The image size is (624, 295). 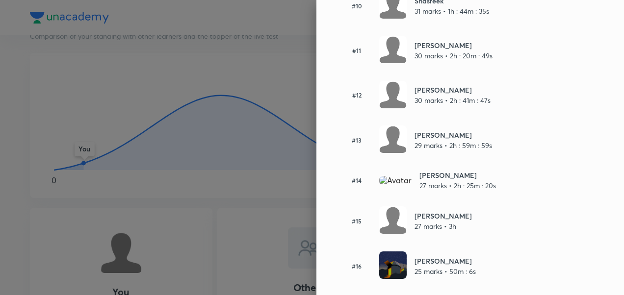 I want to click on h6: #14, so click(x=357, y=181).